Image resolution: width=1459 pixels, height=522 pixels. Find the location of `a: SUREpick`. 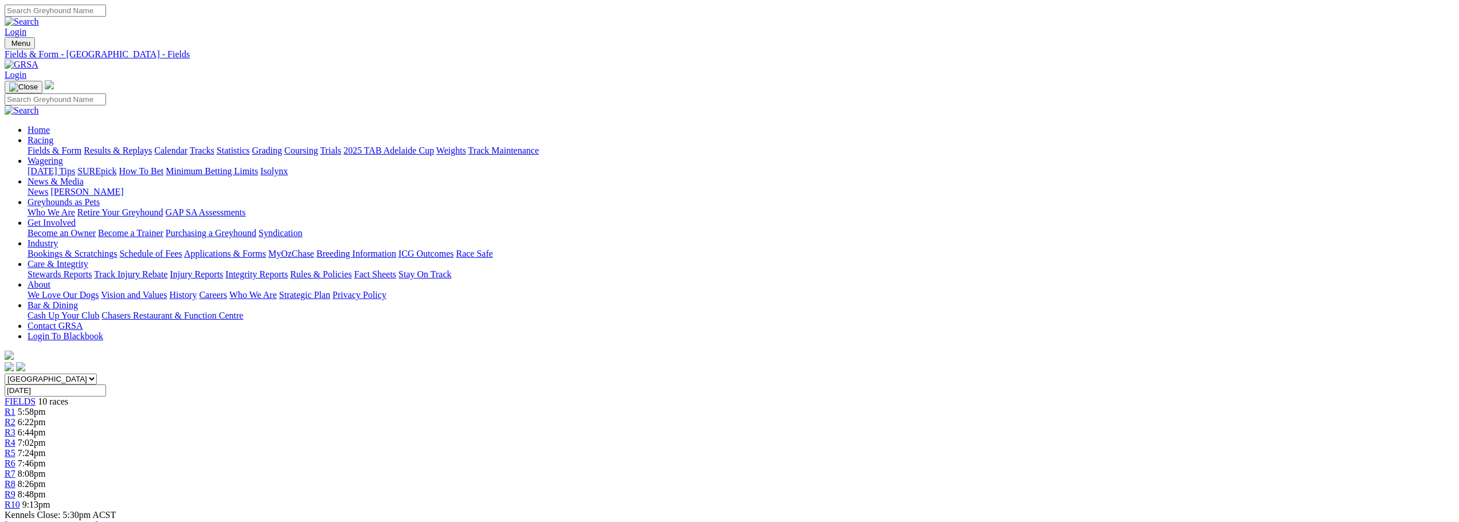

a: SUREpick is located at coordinates (97, 171).